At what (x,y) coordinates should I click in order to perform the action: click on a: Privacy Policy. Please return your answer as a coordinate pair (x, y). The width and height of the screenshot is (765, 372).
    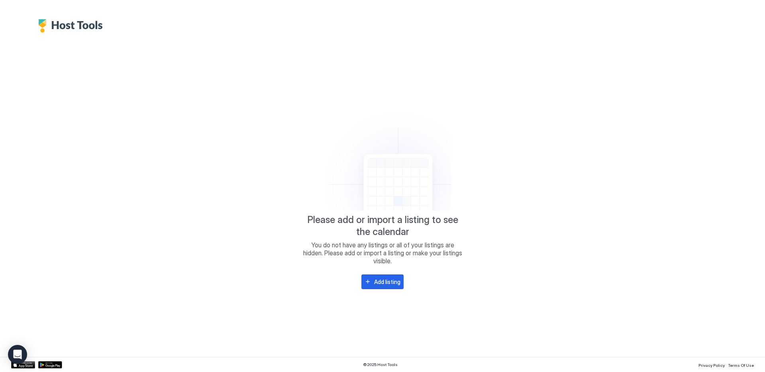
    Looking at the image, I should click on (712, 365).